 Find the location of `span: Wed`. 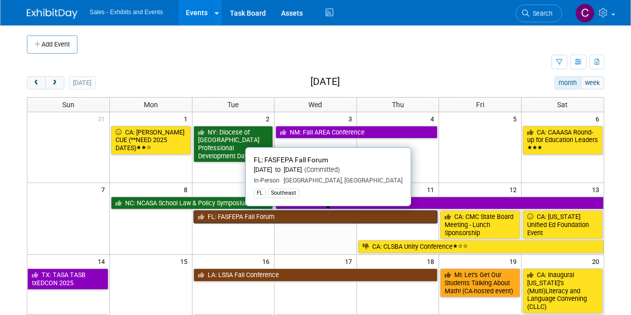

span: Wed is located at coordinates (315, 105).